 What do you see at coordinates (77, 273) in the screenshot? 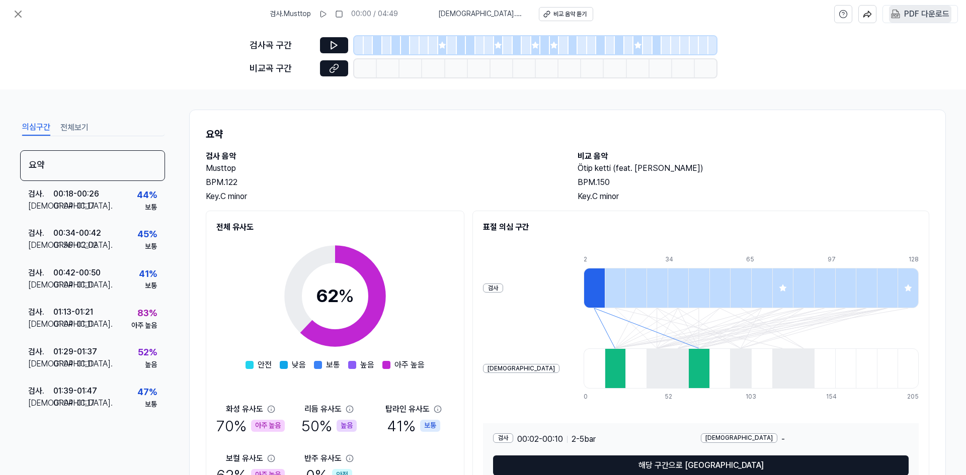
I see `div: 00:42 - 00:50` at bounding box center [77, 273].